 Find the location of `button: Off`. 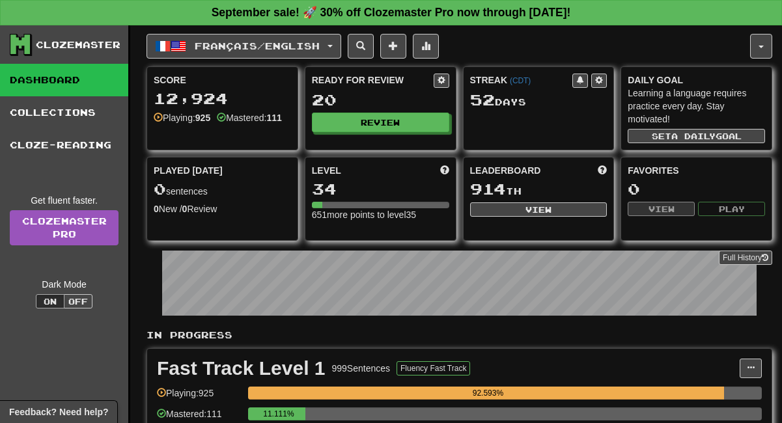

button: Off is located at coordinates (78, 301).